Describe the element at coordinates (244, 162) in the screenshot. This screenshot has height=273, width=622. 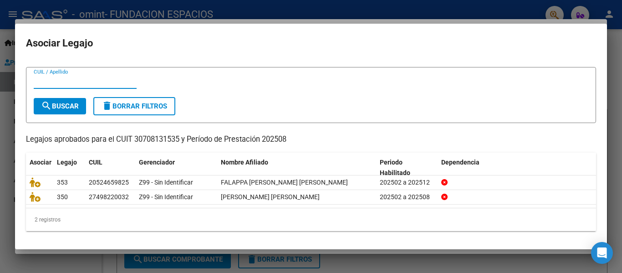
I see `span: Nombre Afiliado` at that location.